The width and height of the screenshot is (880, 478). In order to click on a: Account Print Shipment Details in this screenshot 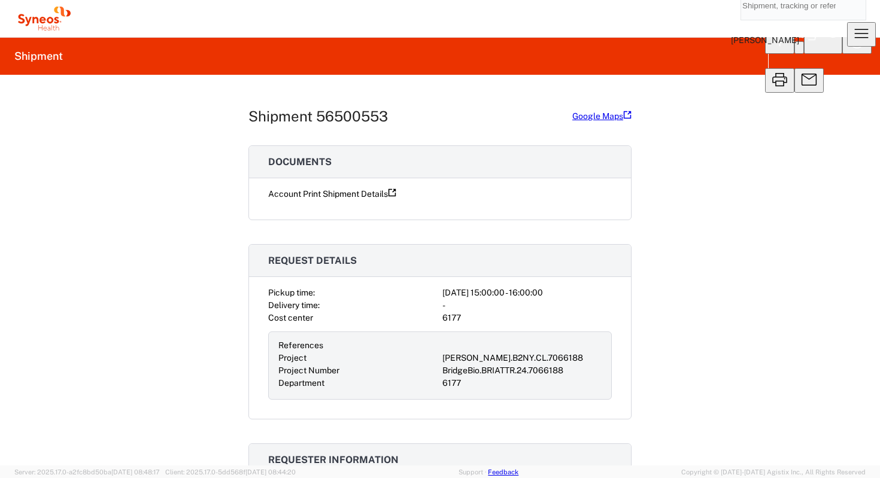, I will do `click(332, 194)`.